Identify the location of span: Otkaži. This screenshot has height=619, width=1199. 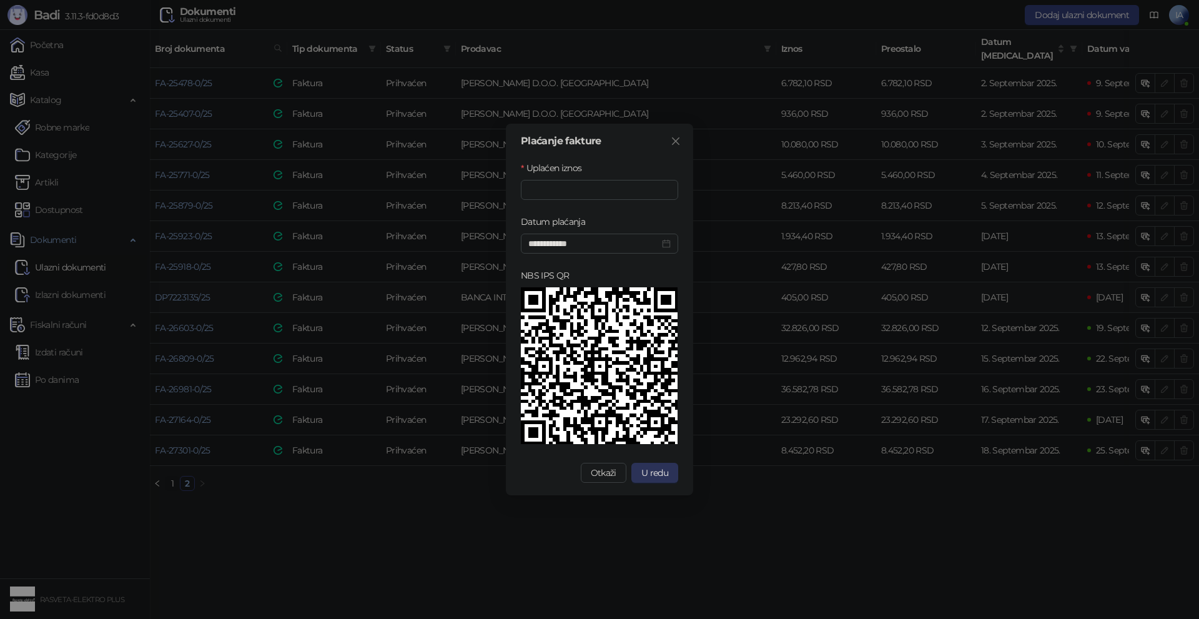
(603, 473).